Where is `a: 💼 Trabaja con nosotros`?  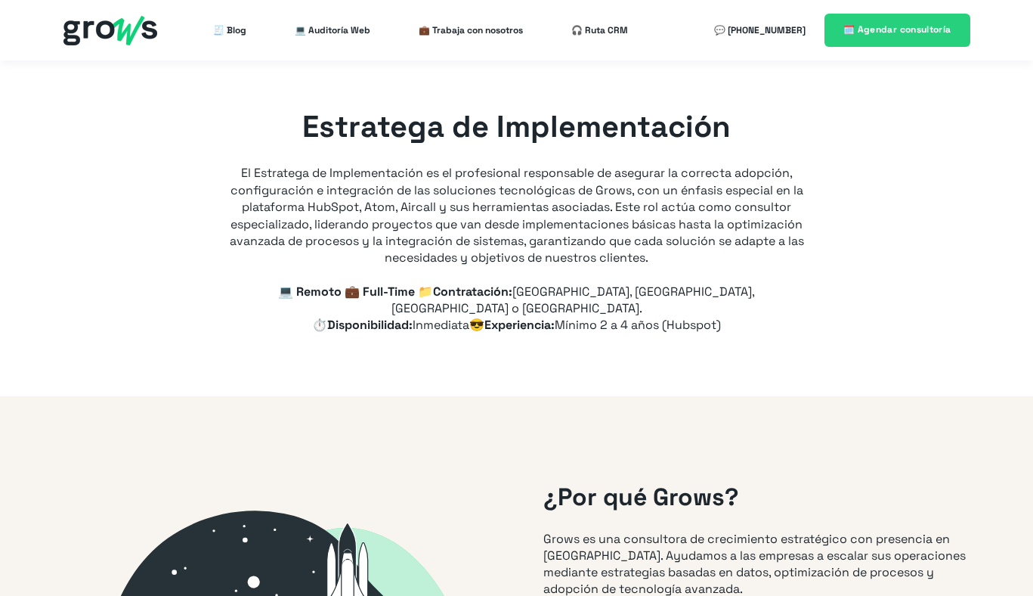 a: 💼 Trabaja con nosotros is located at coordinates (471, 30).